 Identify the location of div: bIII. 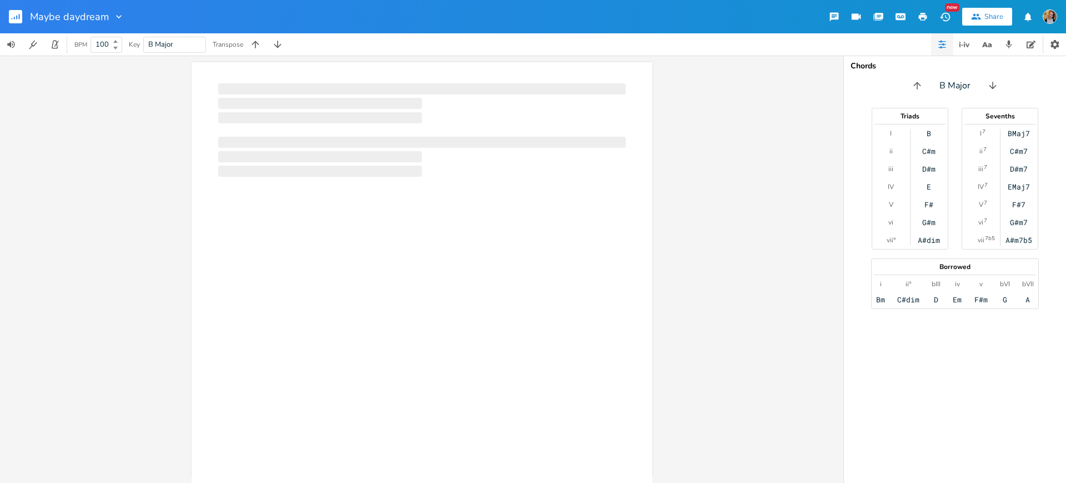
(936, 284).